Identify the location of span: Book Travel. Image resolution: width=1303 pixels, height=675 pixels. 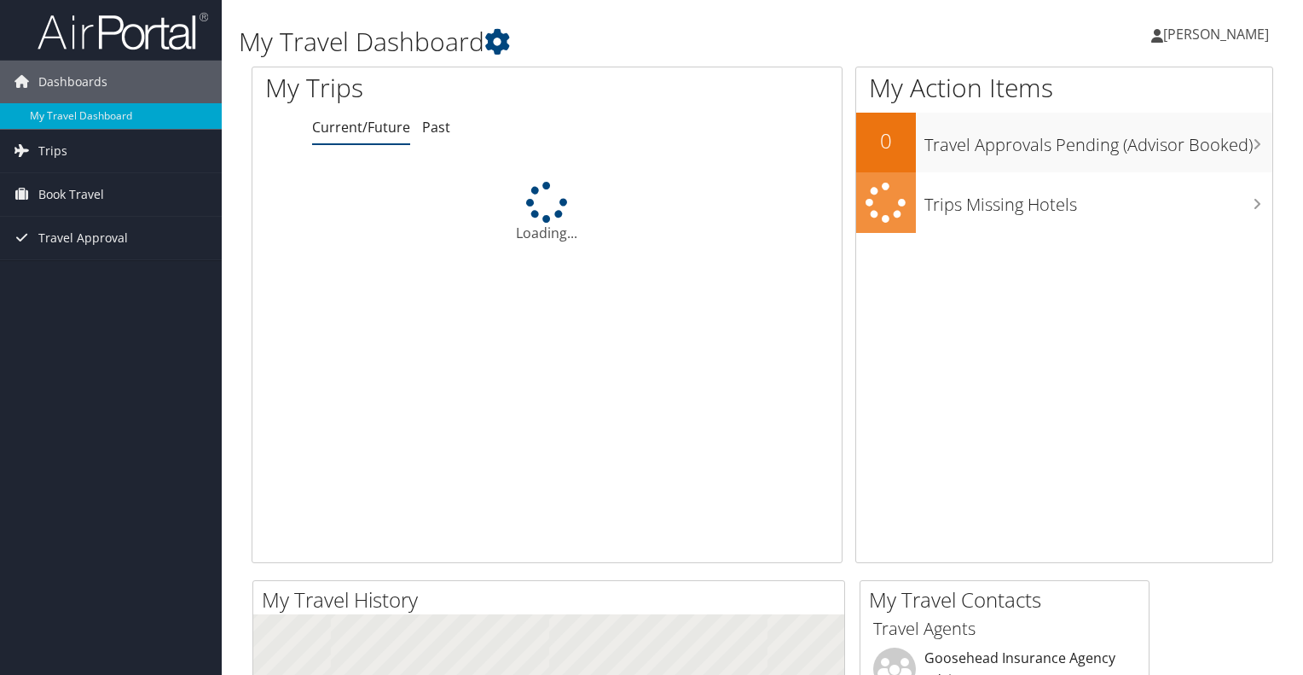
(71, 194).